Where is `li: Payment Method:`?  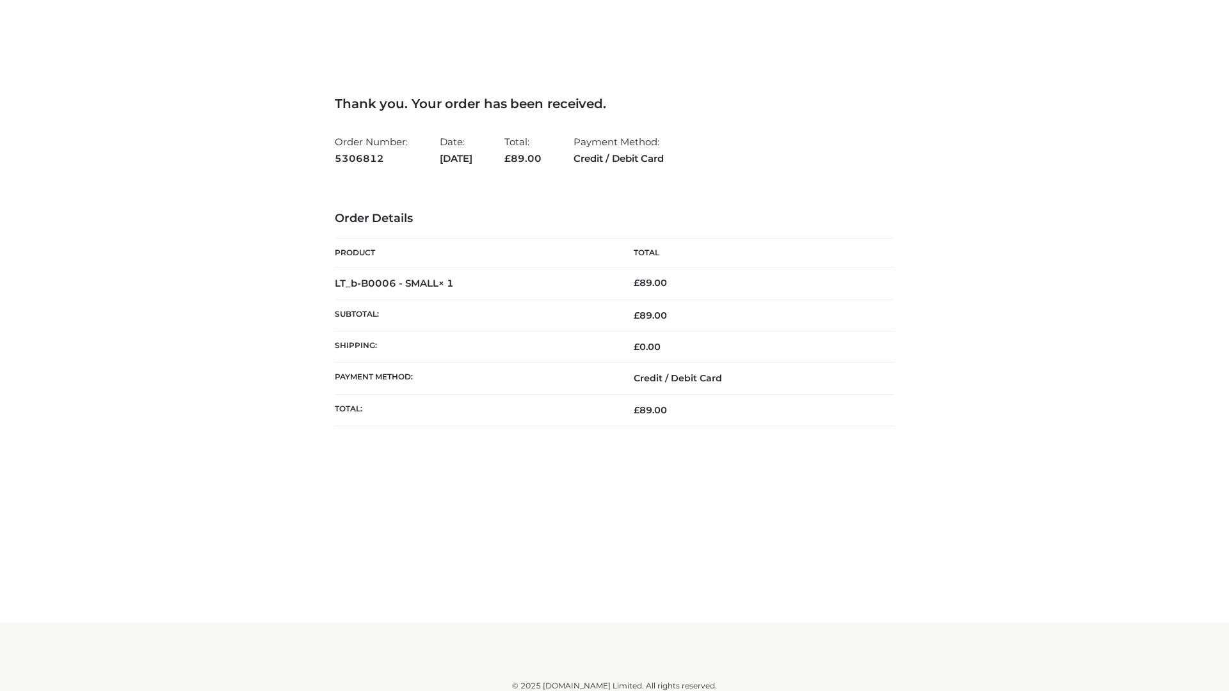 li: Payment Method: is located at coordinates (618, 150).